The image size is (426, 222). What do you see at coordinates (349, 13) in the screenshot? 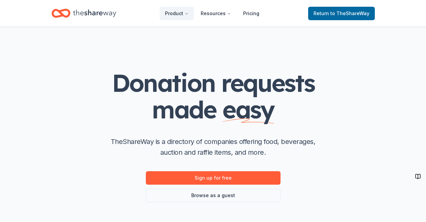
I see `span: to TheShareWay` at bounding box center [349, 13].